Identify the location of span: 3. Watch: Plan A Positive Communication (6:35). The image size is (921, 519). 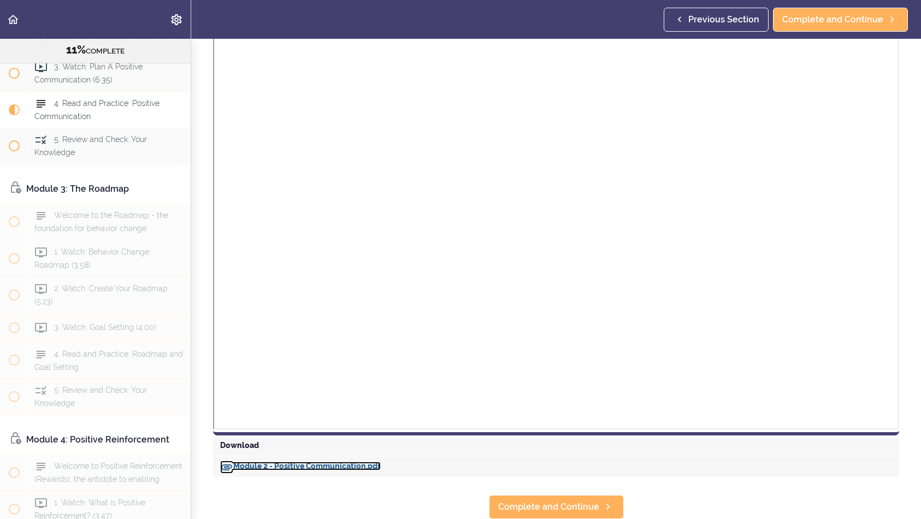
(88, 73).